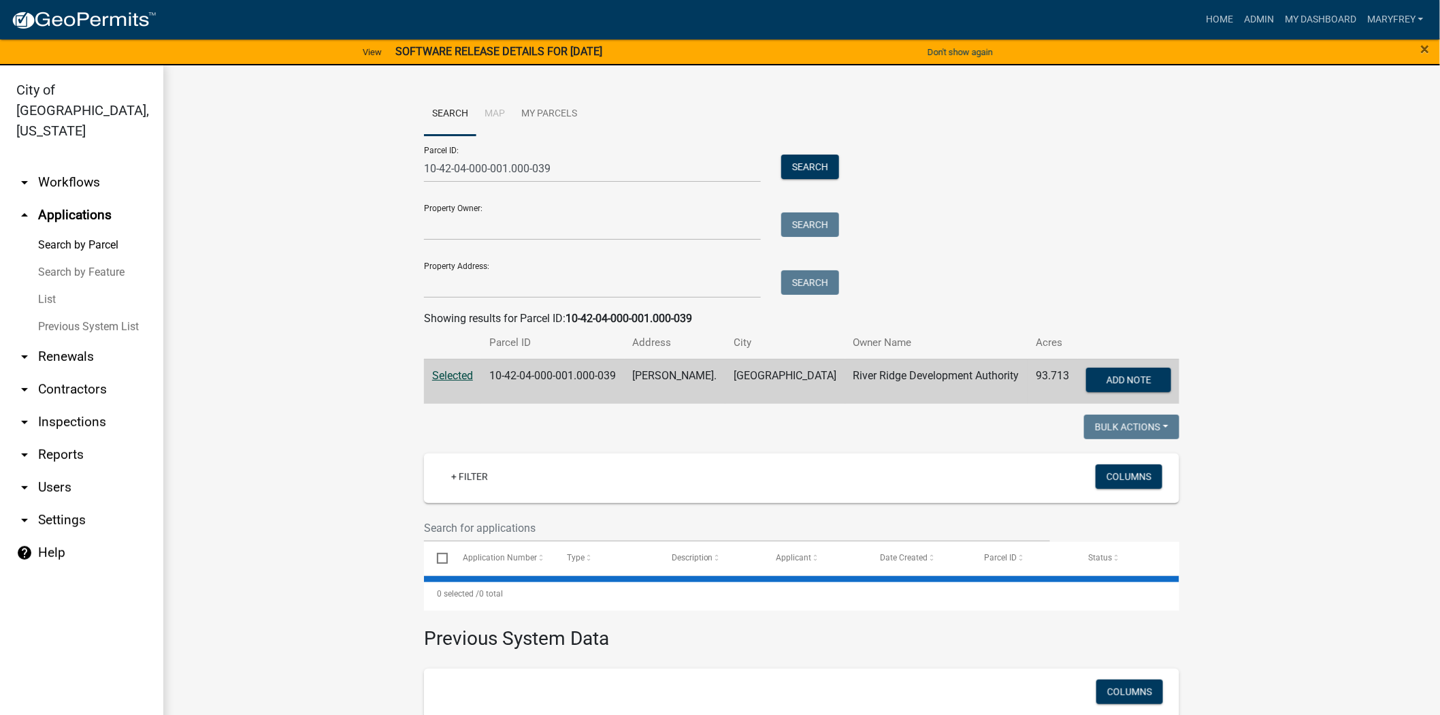 The width and height of the screenshot is (1440, 715). What do you see at coordinates (1320, 20) in the screenshot?
I see `a: My Dashboard` at bounding box center [1320, 20].